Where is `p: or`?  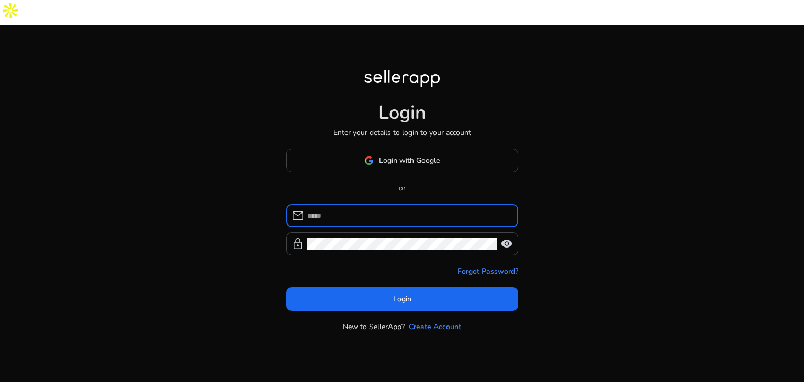
p: or is located at coordinates (402, 188).